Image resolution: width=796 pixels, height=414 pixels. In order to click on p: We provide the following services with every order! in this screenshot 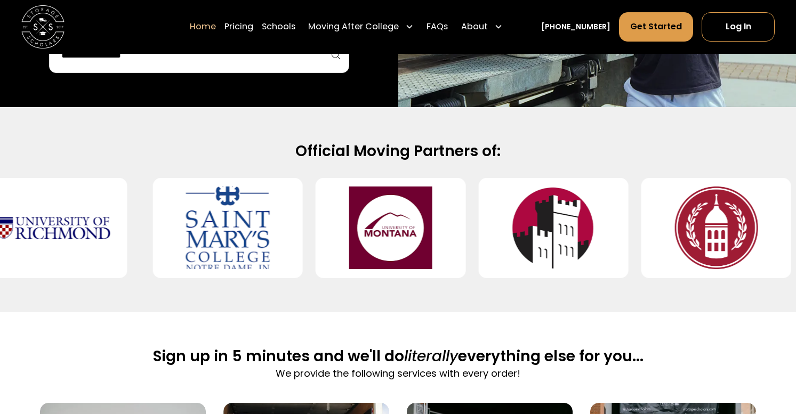, I will do `click(398, 373)`.